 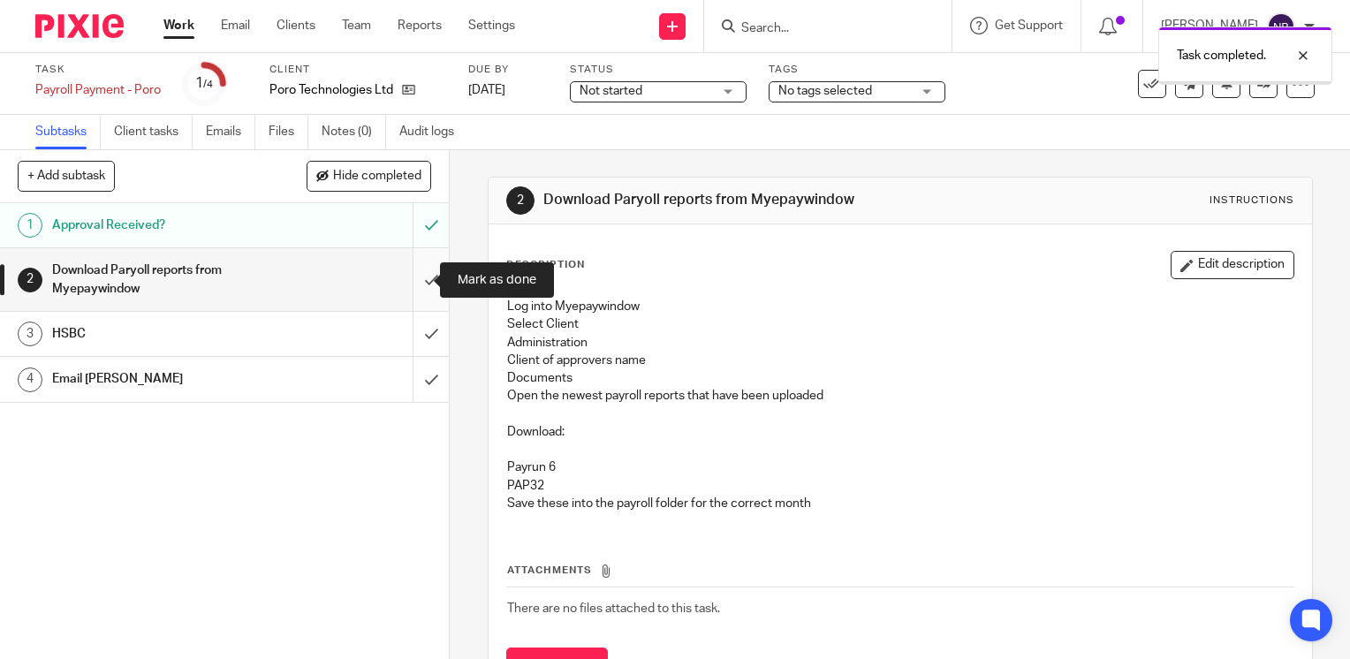 I want to click on a: Files, so click(x=288, y=132).